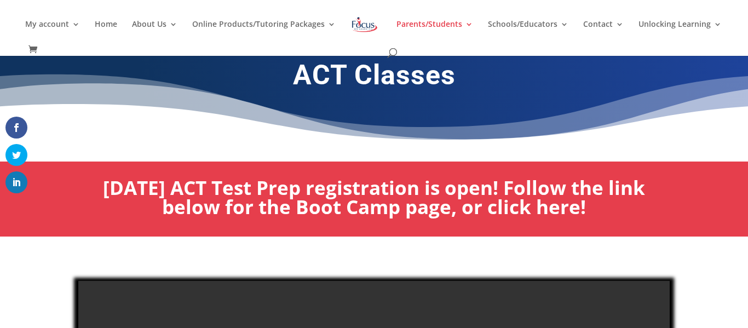 The height and width of the screenshot is (328, 748). I want to click on a: About Us, so click(154, 33).